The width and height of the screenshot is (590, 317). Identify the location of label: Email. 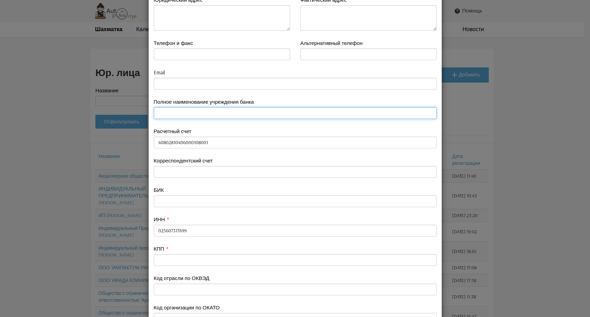
(159, 72).